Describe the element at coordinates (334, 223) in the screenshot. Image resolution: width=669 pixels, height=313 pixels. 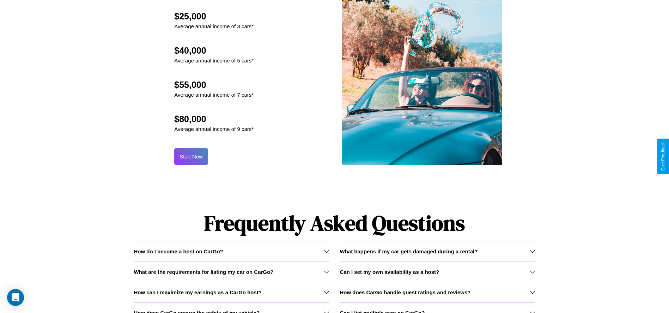
I see `h1: Frequently Asked Questions` at that location.